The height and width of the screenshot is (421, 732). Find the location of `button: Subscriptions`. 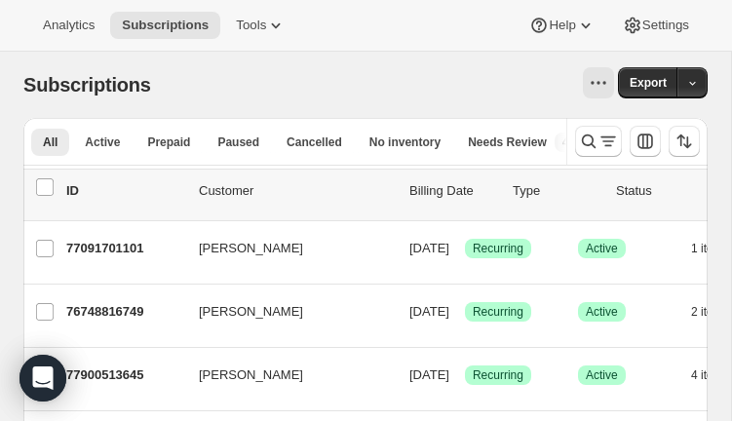

button: Subscriptions is located at coordinates (165, 25).